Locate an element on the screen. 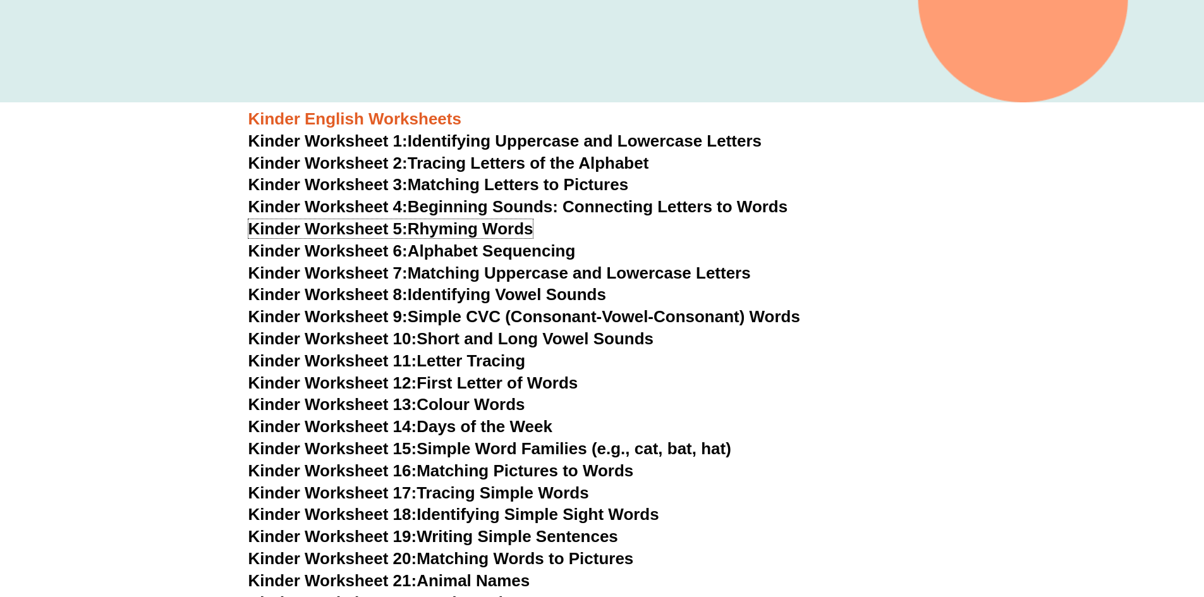  span: Kinder Worksheet 7: is located at coordinates (328, 273).